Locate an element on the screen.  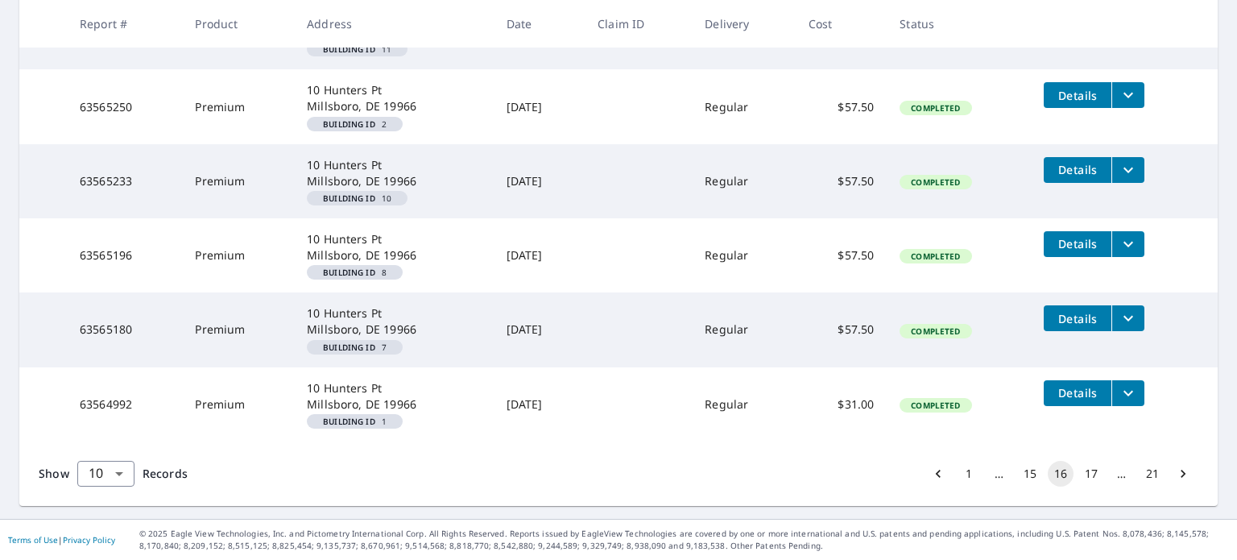
a: Privacy Policy is located at coordinates (89, 539).